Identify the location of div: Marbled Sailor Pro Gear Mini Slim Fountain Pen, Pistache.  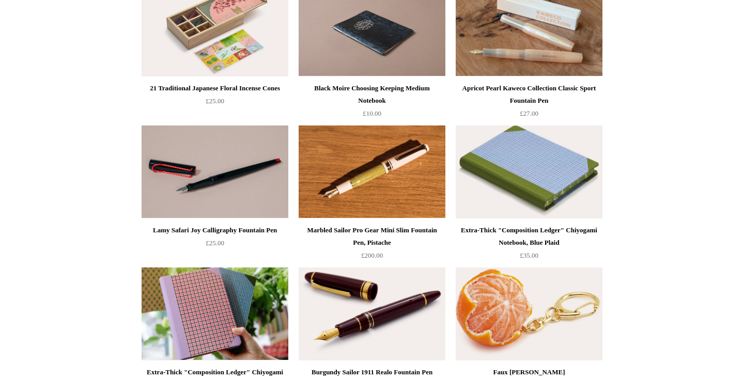
(372, 237).